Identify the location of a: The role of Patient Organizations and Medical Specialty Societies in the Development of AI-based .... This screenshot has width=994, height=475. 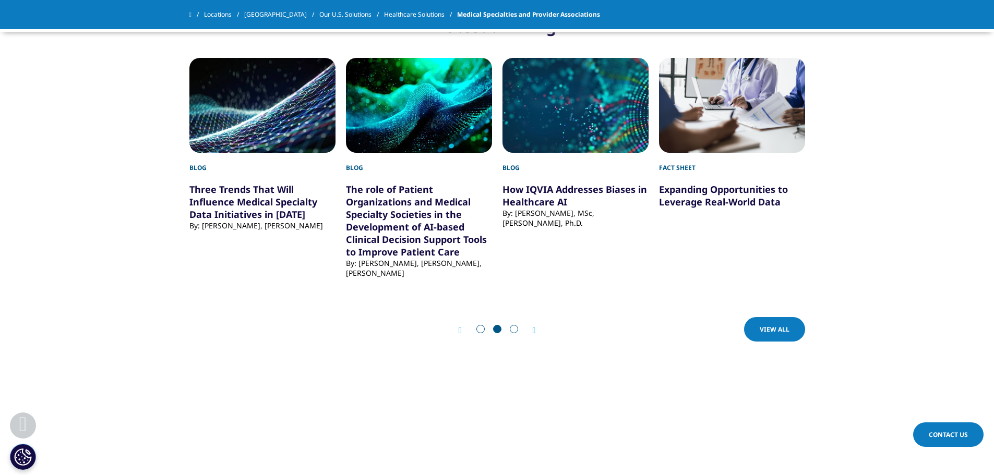
(416, 221).